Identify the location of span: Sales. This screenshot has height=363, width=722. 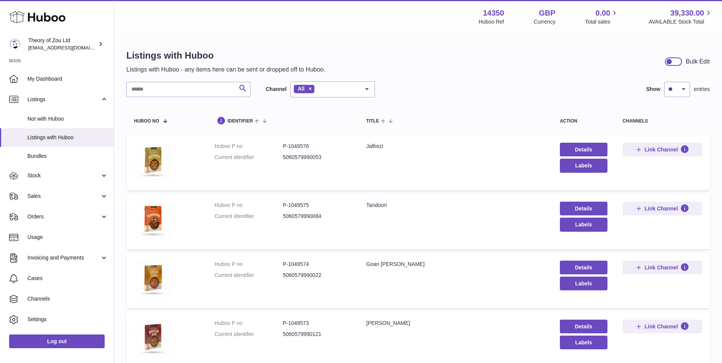
(64, 196).